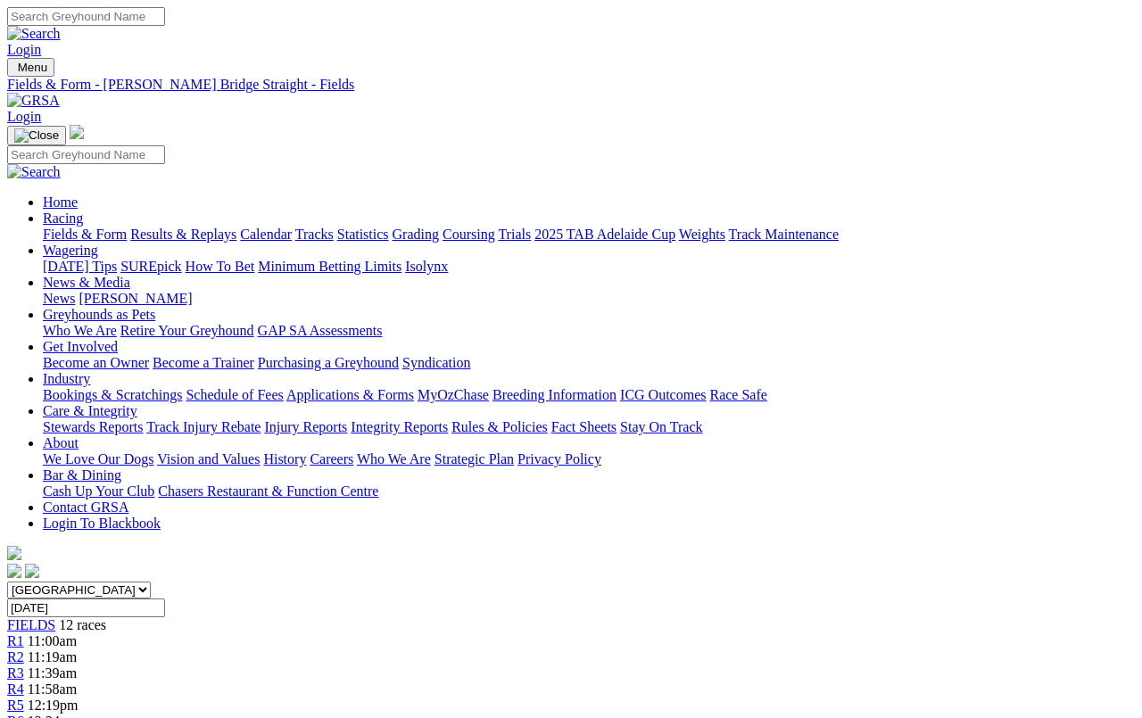 Image resolution: width=1142 pixels, height=718 pixels. What do you see at coordinates (87, 282) in the screenshot?
I see `a: News & Media` at bounding box center [87, 282].